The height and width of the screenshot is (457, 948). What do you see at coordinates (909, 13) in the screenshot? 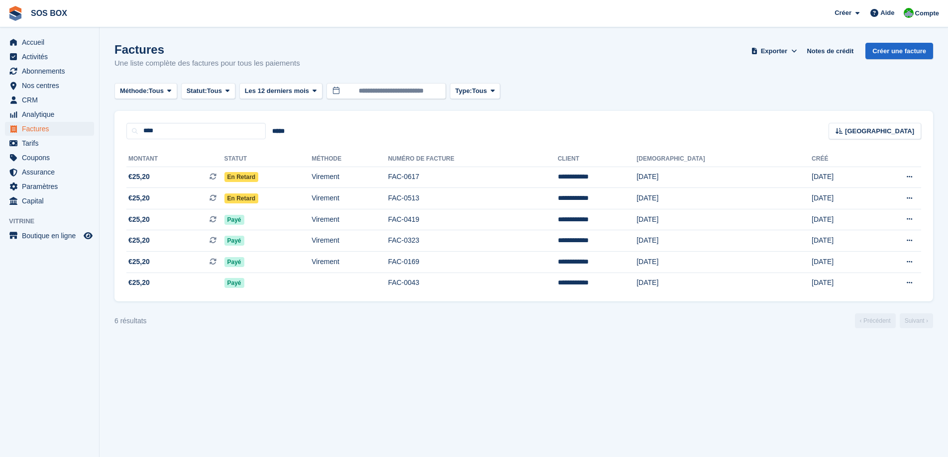
I see `img: Fabrice` at bounding box center [909, 13].